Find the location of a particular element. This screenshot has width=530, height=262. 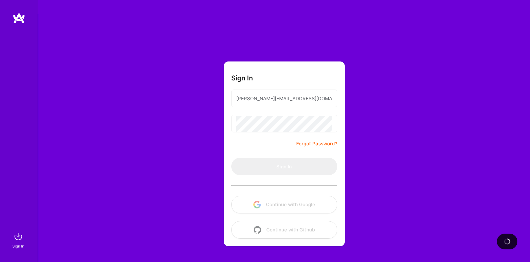

img: loading is located at coordinates (508, 242).